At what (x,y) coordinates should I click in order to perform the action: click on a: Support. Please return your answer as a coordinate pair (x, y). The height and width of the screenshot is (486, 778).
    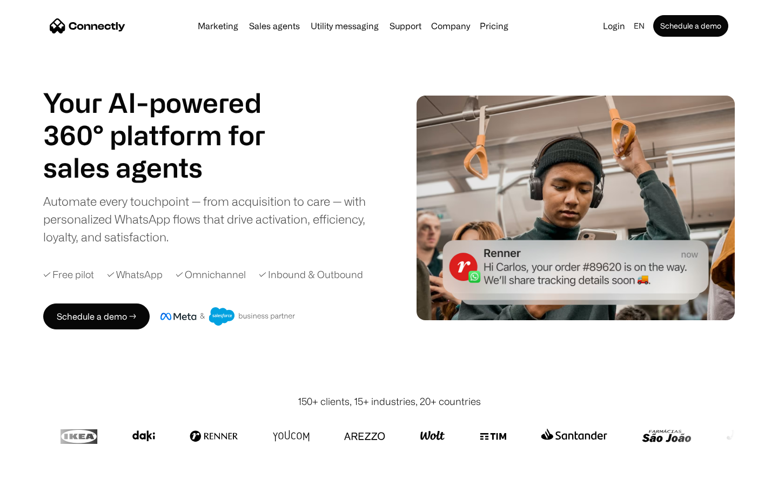
    Looking at the image, I should click on (405, 26).